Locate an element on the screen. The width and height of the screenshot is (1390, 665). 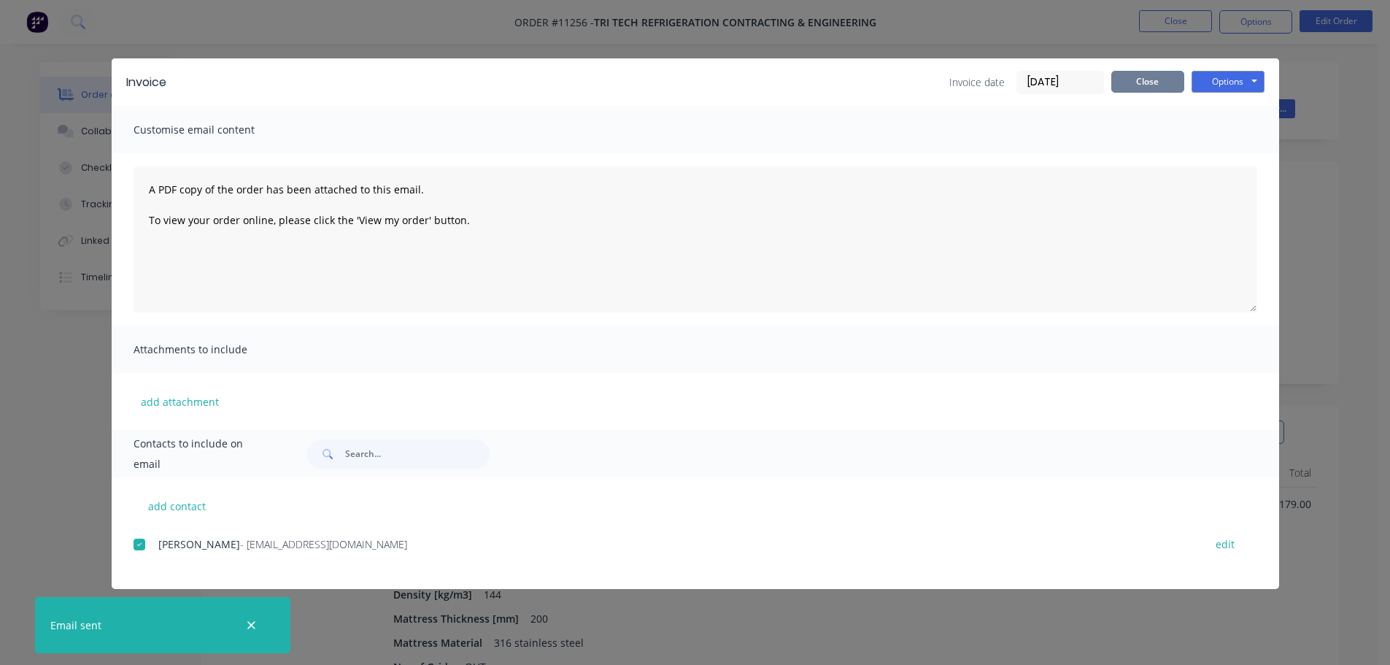
span: Invoice date is located at coordinates (977, 82).